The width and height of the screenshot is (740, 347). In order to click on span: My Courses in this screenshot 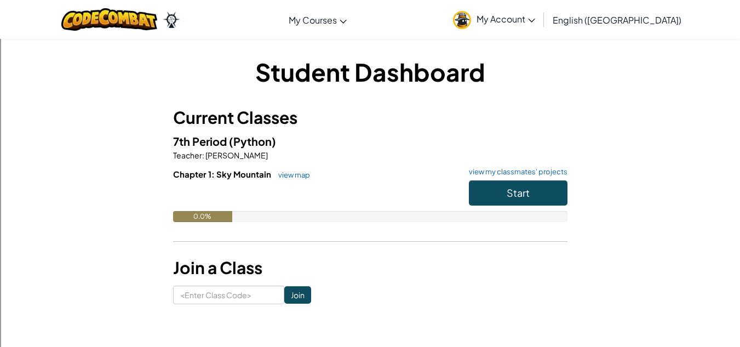, I will do `click(313, 20)`.